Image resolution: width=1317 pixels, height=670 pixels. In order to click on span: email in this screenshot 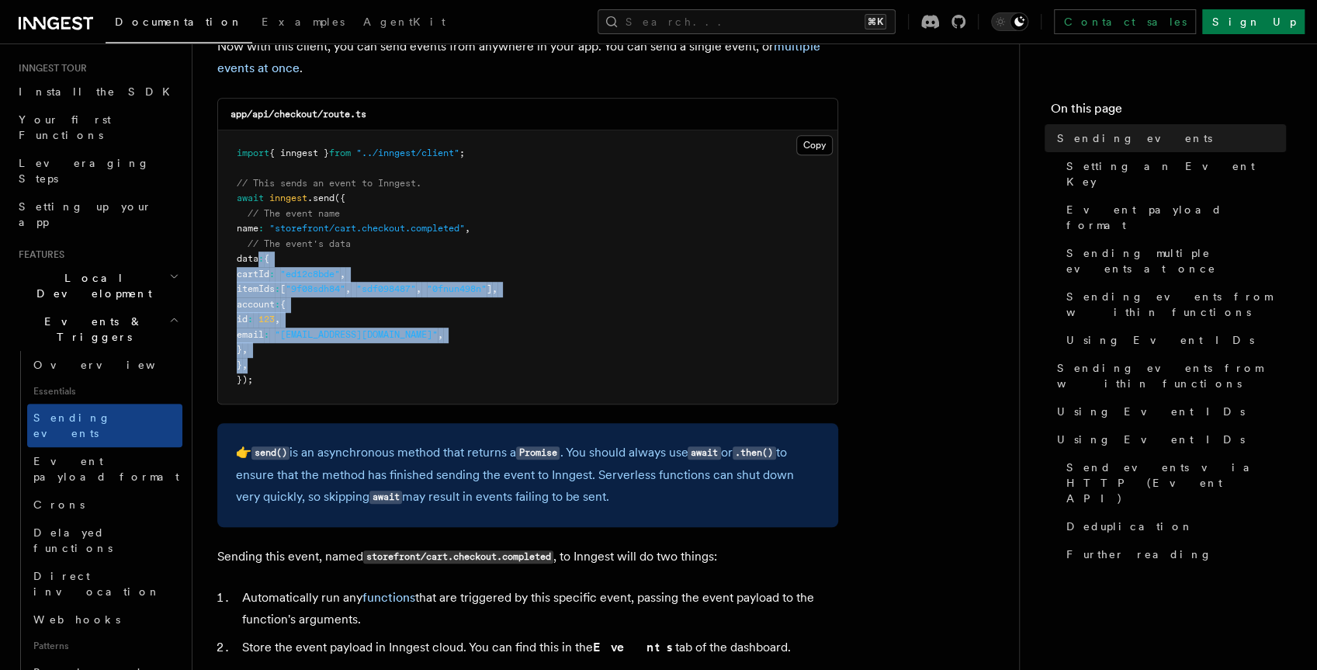, I will do `click(250, 335)`.